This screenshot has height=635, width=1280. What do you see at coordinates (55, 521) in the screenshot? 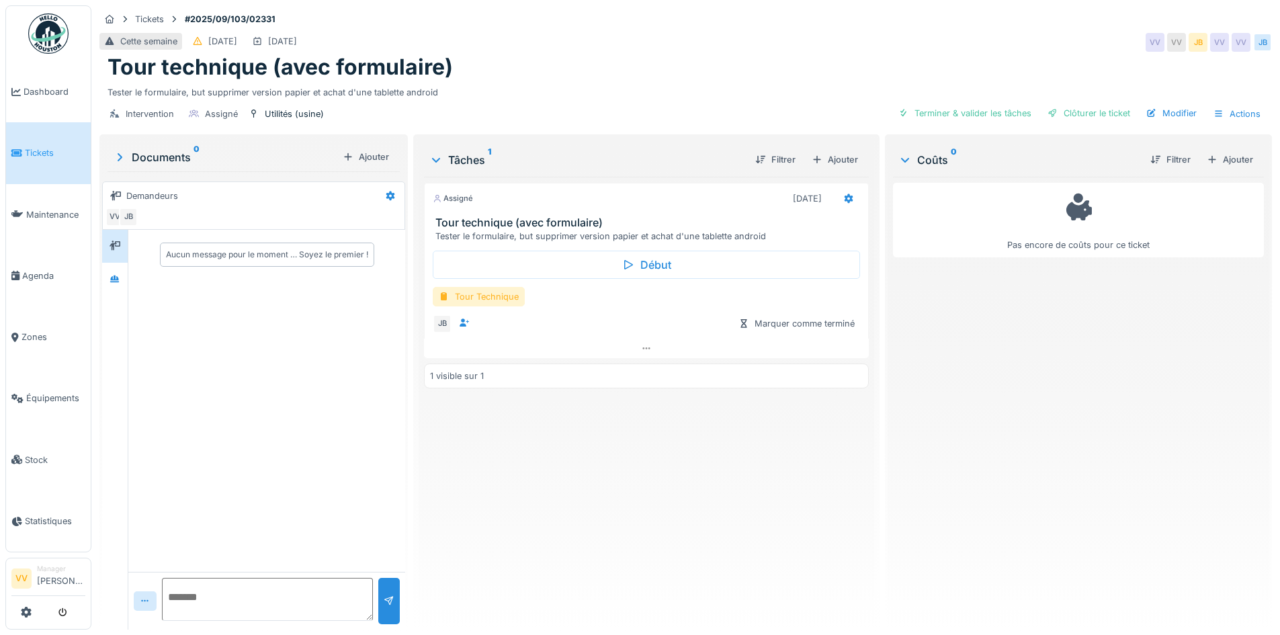
I see `span: Statistiques` at bounding box center [55, 521].